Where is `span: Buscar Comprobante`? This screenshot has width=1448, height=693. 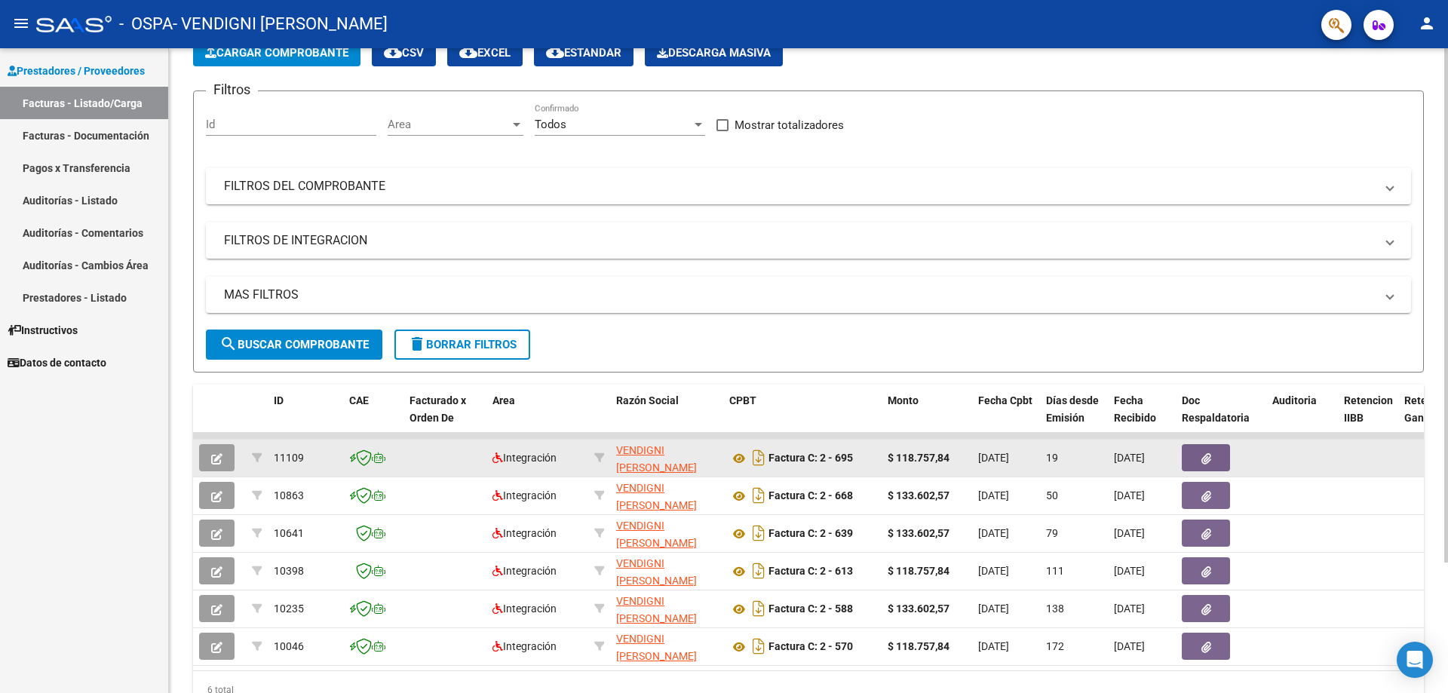
span: Buscar Comprobante is located at coordinates (294, 345).